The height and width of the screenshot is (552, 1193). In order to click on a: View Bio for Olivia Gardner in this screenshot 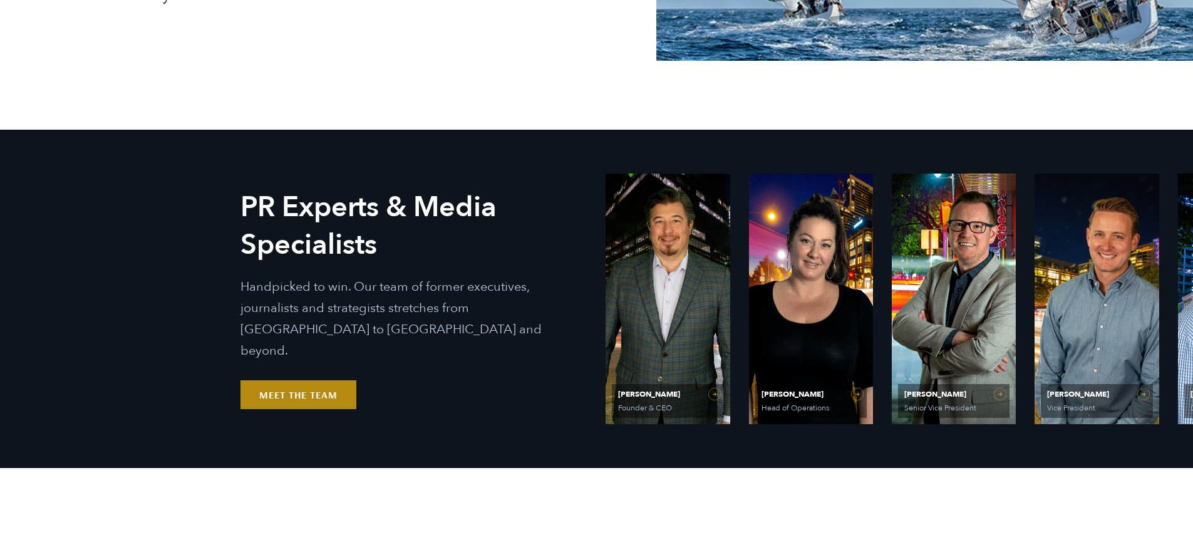, I will do `click(811, 299)`.